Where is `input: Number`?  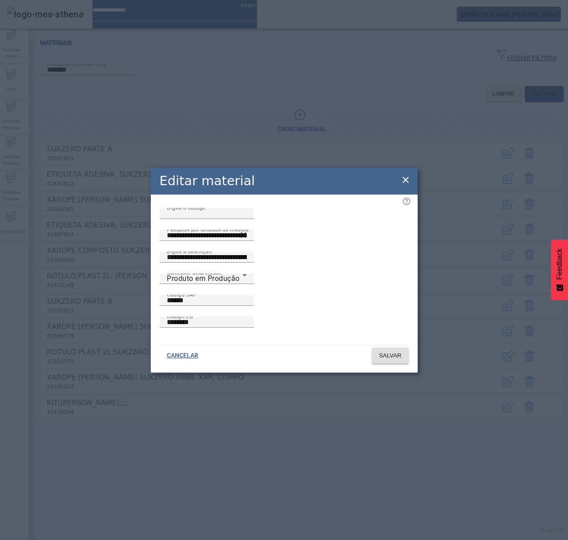 input: Number is located at coordinates (207, 235).